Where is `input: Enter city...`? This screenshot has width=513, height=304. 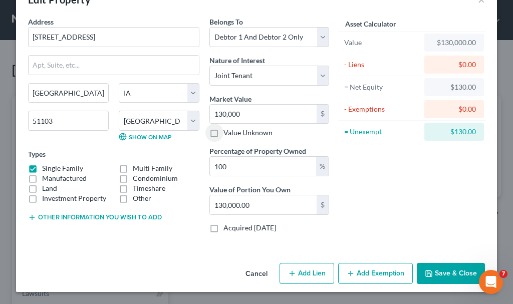 input: Enter city... is located at coordinates (68, 93).